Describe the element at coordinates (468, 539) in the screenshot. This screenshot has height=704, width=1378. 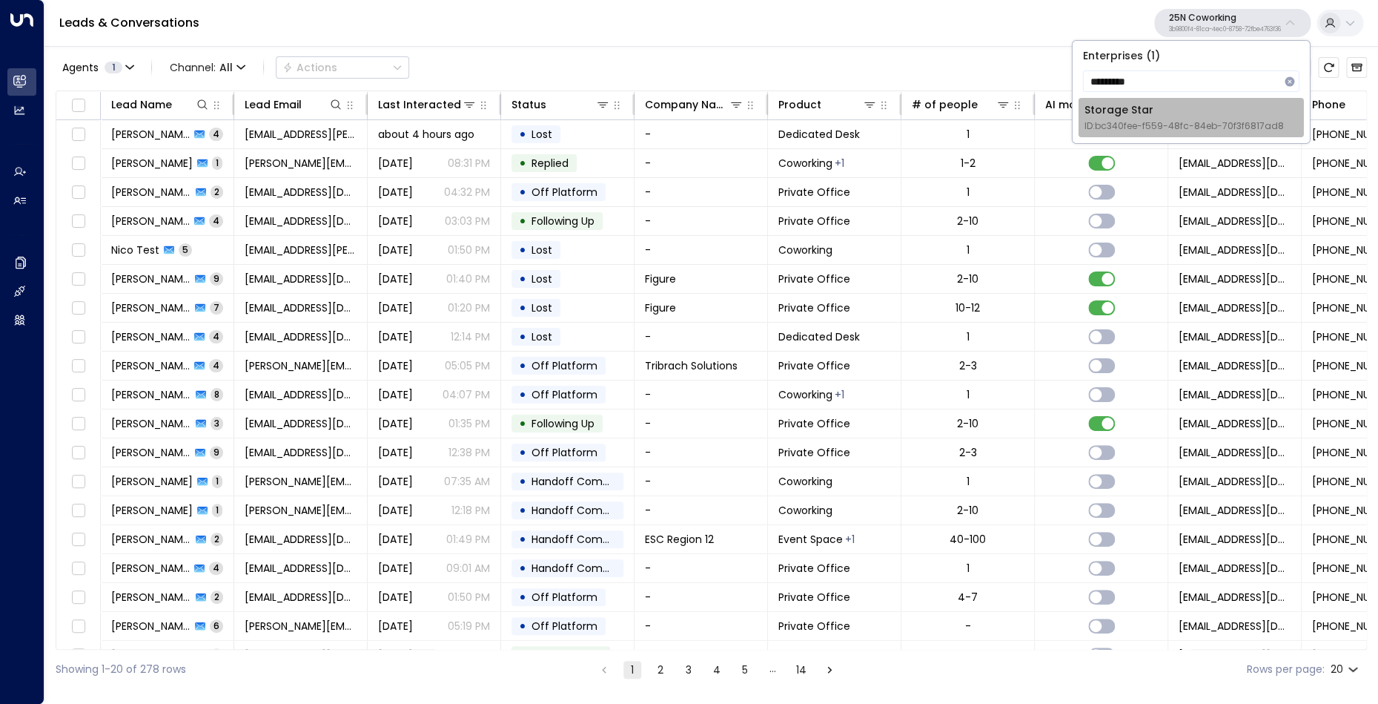
I see `p: 01:49 PM` at that location.